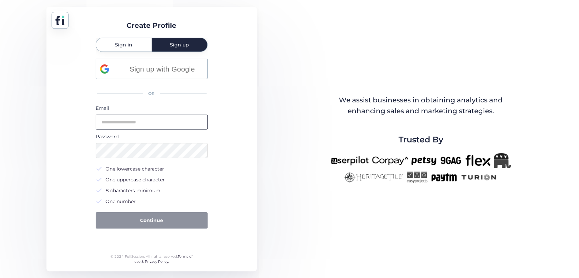  Describe the element at coordinates (151, 137) in the screenshot. I see `div: Password` at that location.